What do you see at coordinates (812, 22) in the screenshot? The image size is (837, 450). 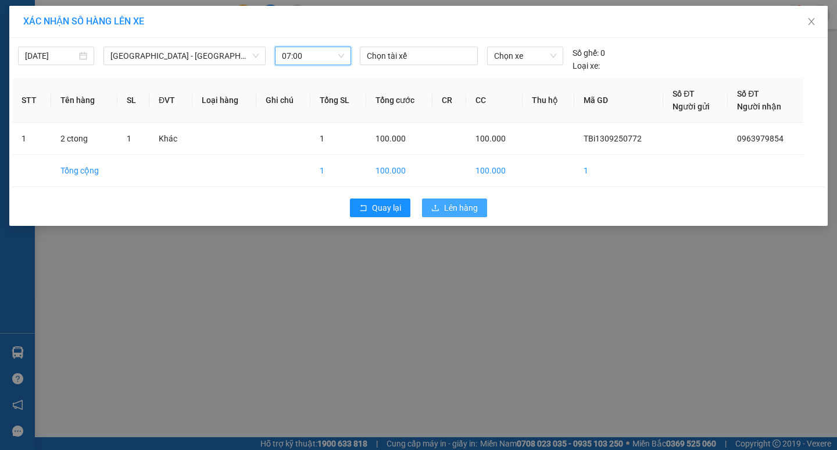 I see `span: close` at bounding box center [812, 22].